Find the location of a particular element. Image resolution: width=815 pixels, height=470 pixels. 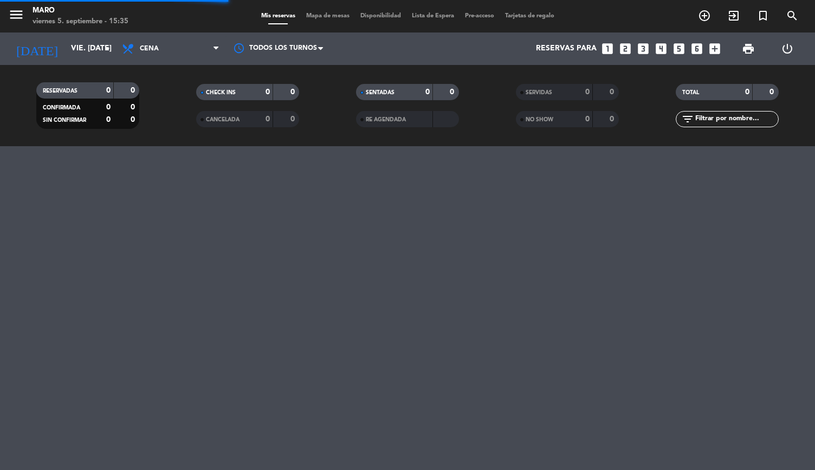

span: Pre-acceso is located at coordinates (479, 16).